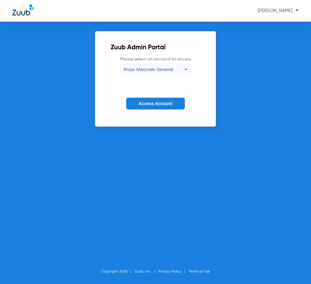 The height and width of the screenshot is (284, 311). What do you see at coordinates (199, 272) in the screenshot?
I see `a: Terms of Use` at bounding box center [199, 272].